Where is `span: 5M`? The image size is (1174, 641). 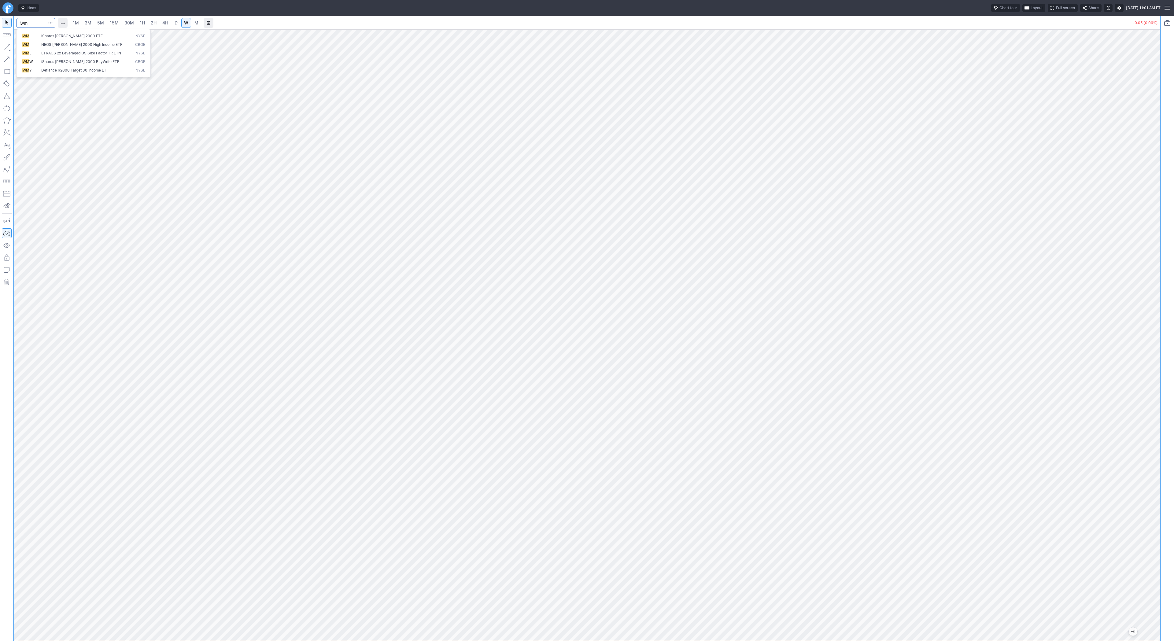
span: 5M is located at coordinates (101, 23).